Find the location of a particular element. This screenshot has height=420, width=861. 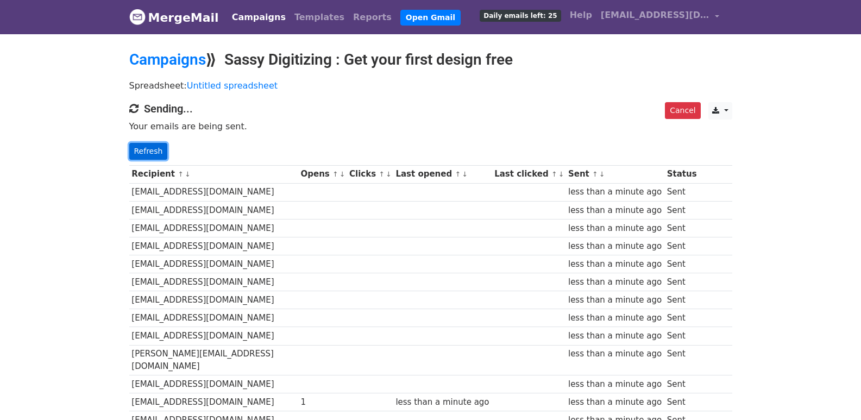

a: Templates is located at coordinates (319, 17).